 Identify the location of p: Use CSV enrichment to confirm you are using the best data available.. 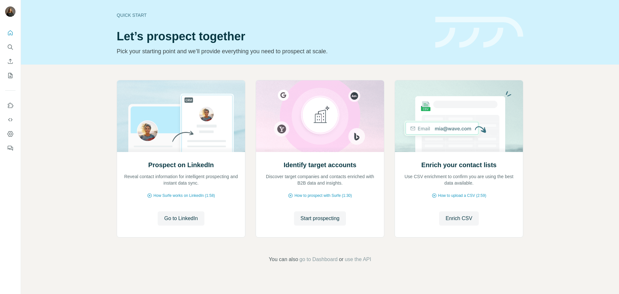
(458, 179).